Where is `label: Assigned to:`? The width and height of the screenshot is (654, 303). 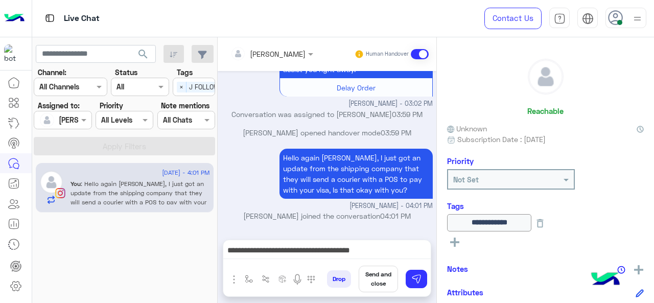 label: Assigned to: is located at coordinates (59, 105).